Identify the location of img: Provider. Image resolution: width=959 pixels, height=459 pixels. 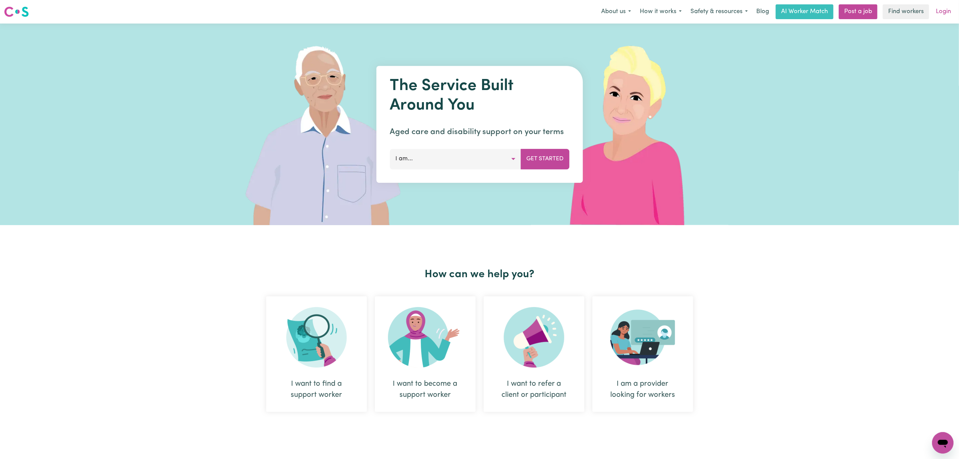
(643, 337).